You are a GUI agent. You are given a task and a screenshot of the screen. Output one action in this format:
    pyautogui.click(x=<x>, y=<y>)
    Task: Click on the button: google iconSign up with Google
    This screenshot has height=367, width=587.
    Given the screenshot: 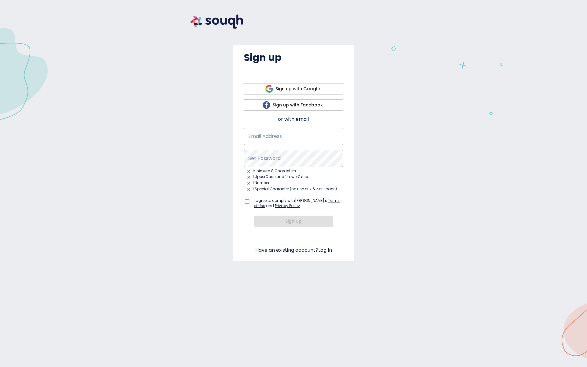 What is the action you would take?
    pyautogui.click(x=294, y=89)
    